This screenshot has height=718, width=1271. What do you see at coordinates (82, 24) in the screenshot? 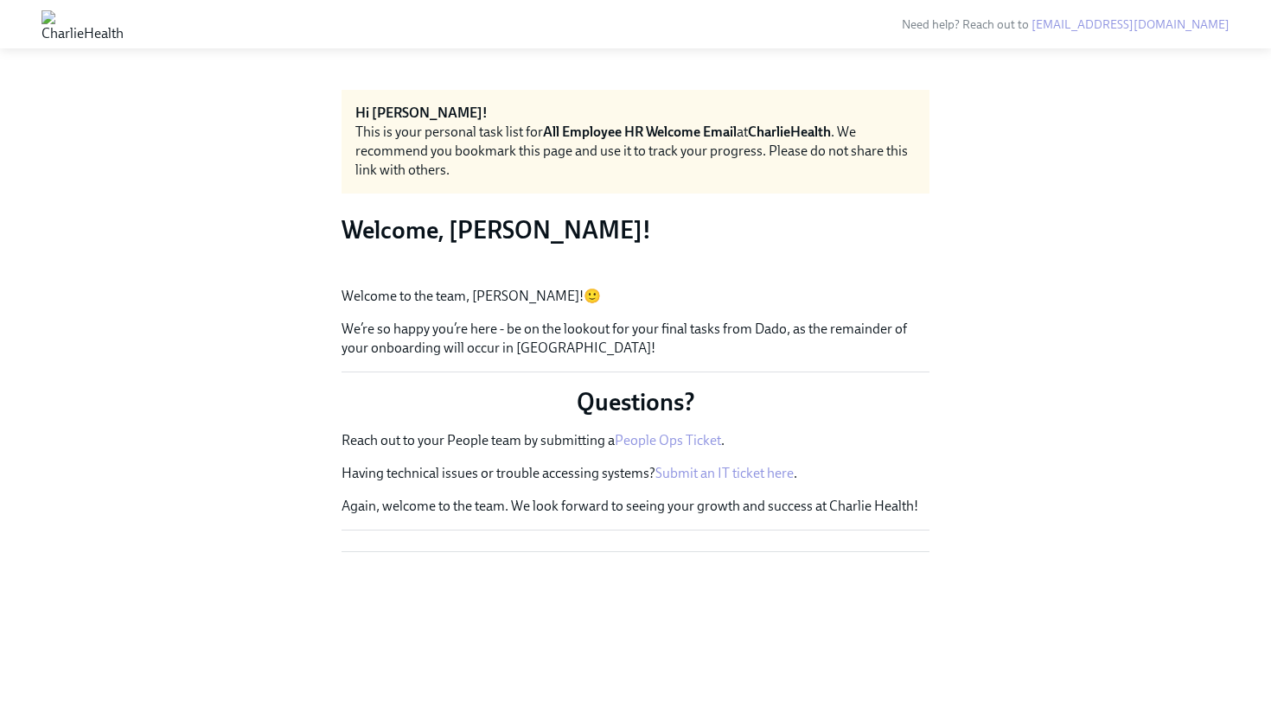
I see `img: CharlieHealth` at bounding box center [82, 24].